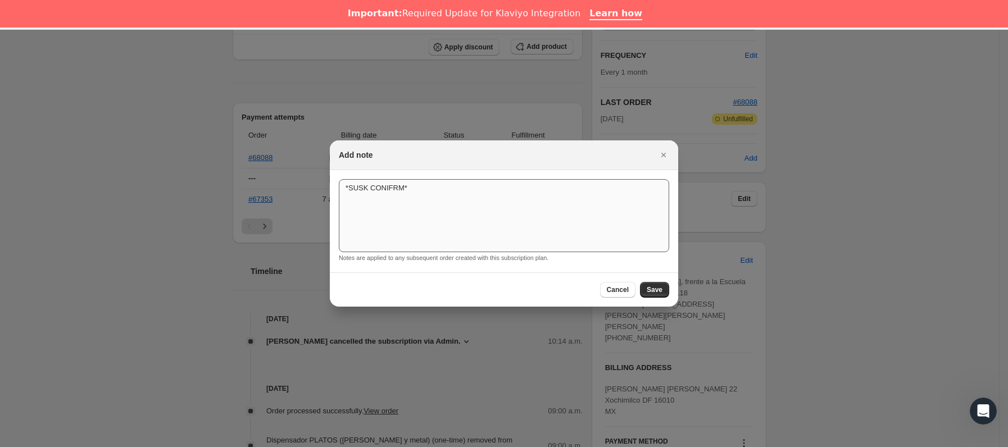 Image resolution: width=1008 pixels, height=447 pixels. I want to click on a: Learn how, so click(616, 14).